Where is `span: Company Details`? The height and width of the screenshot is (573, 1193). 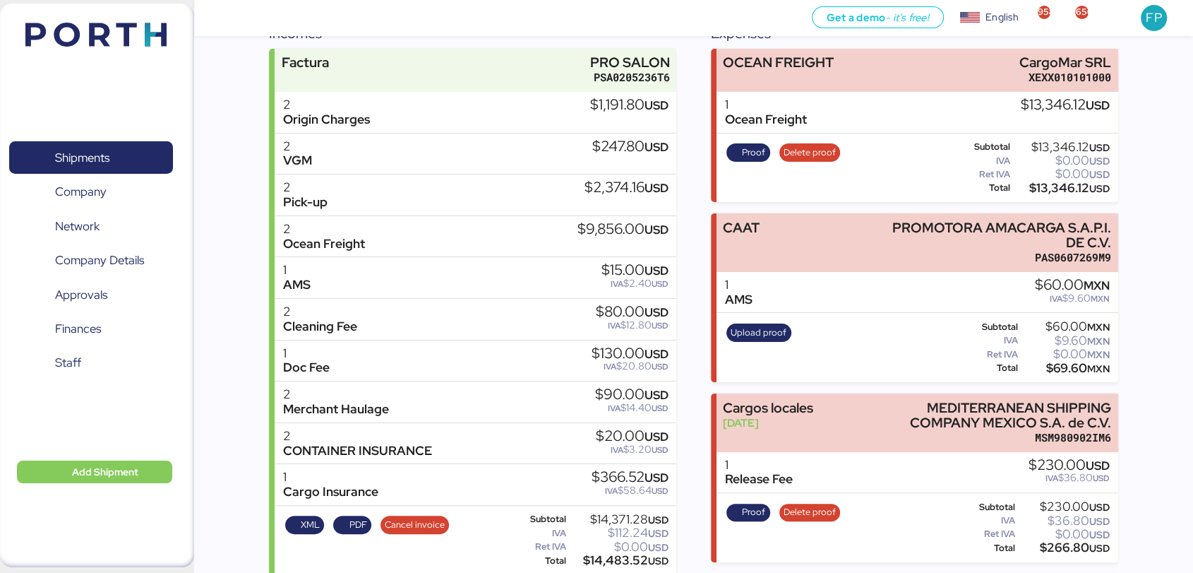 span: Company Details is located at coordinates (100, 260).